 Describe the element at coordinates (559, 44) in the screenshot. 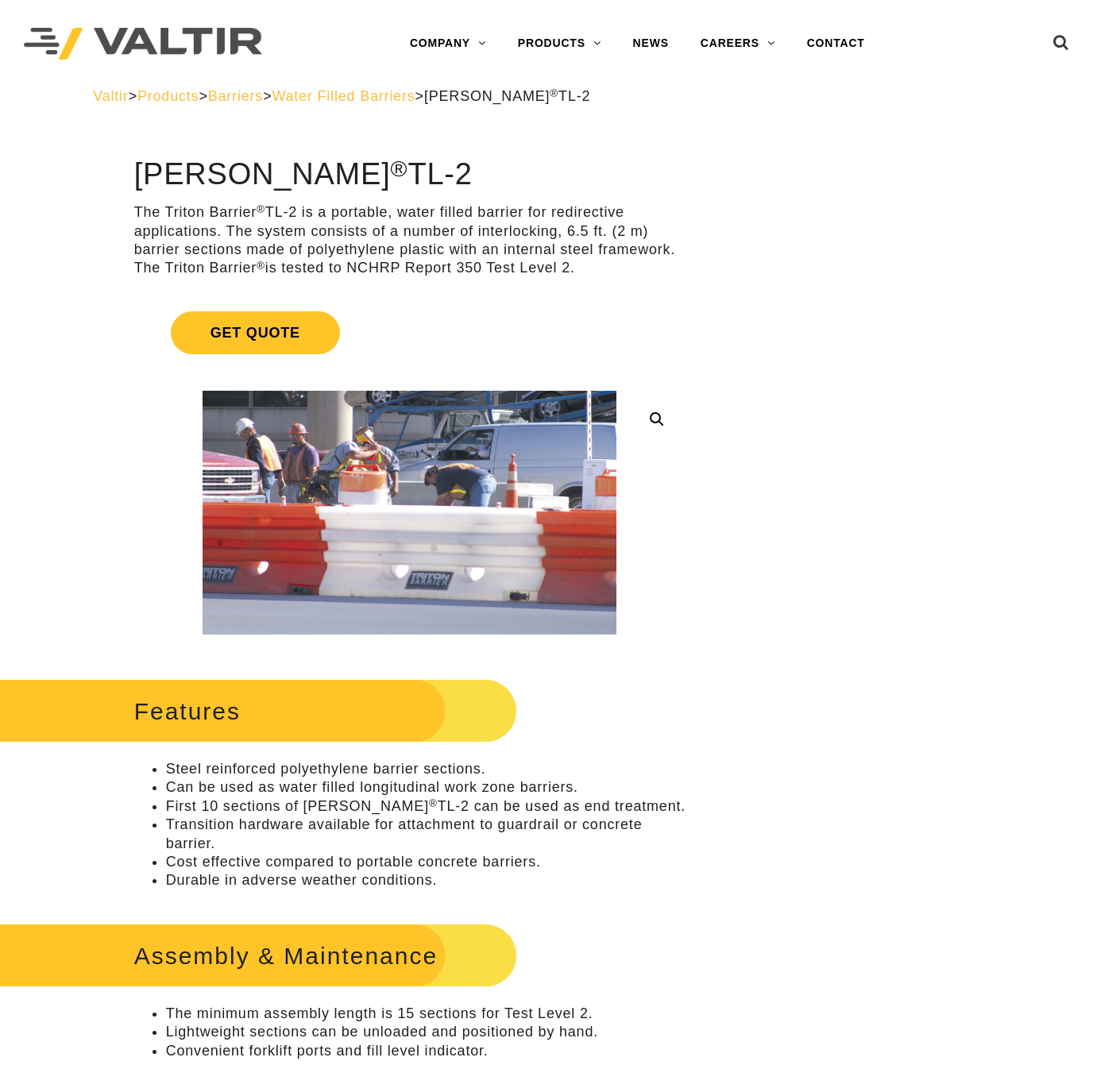

I see `a: PRODUCTS` at that location.